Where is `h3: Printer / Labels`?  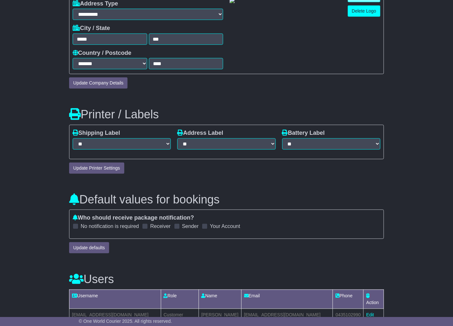
h3: Printer / Labels is located at coordinates (226, 115).